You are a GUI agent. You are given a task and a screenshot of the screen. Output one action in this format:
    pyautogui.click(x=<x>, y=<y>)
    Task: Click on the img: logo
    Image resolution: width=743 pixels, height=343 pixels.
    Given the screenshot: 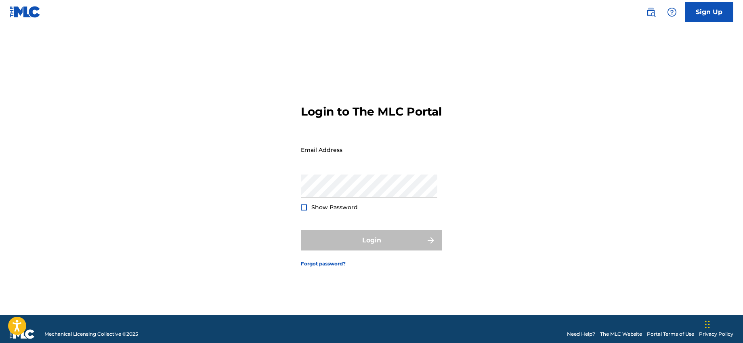 What is the action you would take?
    pyautogui.click(x=22, y=334)
    